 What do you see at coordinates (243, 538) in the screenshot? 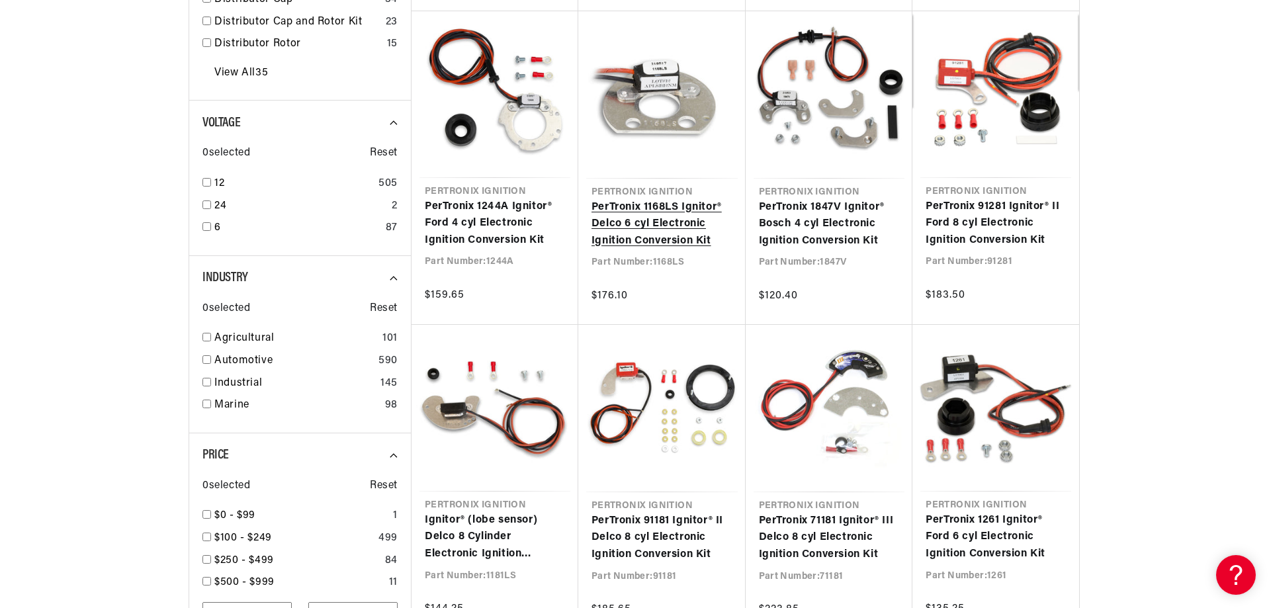
I see `span: $100 - $249` at bounding box center [243, 538].